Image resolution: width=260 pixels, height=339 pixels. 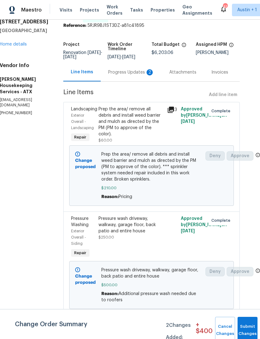 What do you see at coordinates (114, 10) in the screenshot?
I see `span: Work Orders` at bounding box center [114, 10].